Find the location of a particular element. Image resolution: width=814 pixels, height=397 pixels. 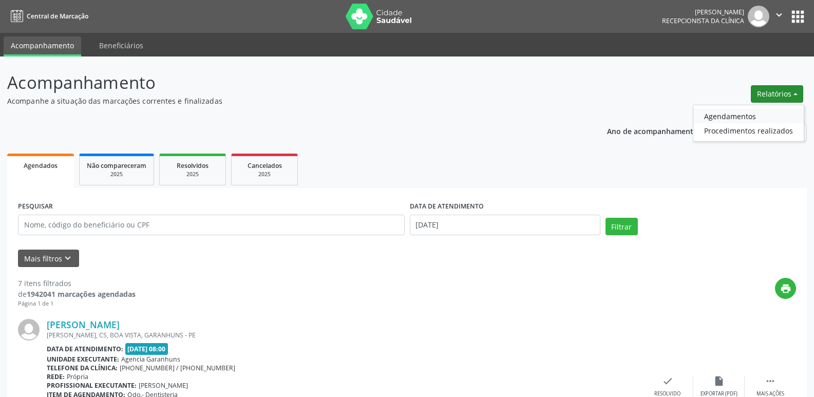

span: Não compareceram is located at coordinates (117, 165).